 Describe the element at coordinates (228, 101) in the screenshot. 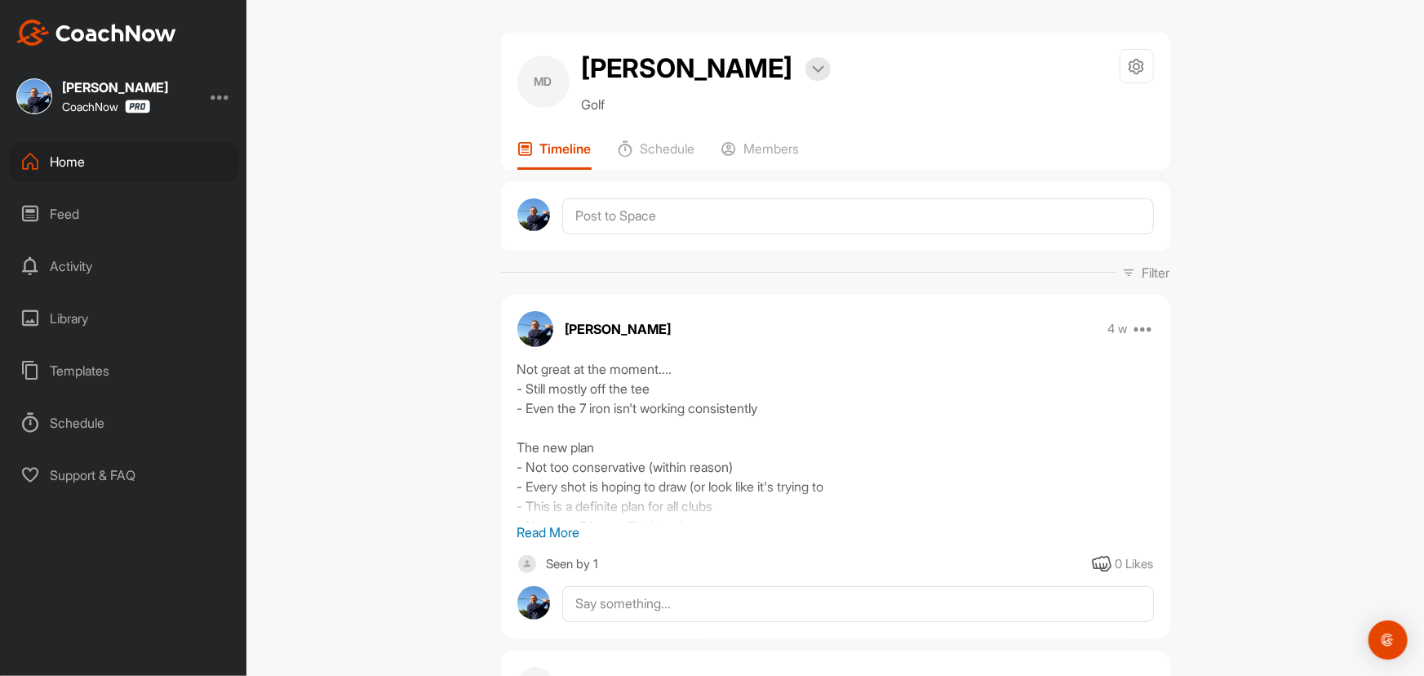

I see `div: Keywords by Traffic` at that location.